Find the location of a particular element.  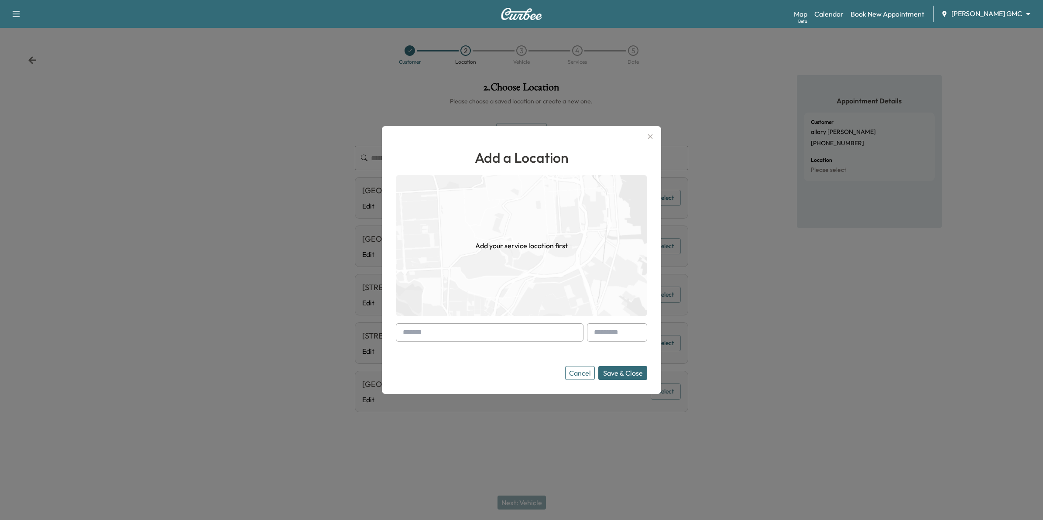

button: Cancel is located at coordinates (580, 373).